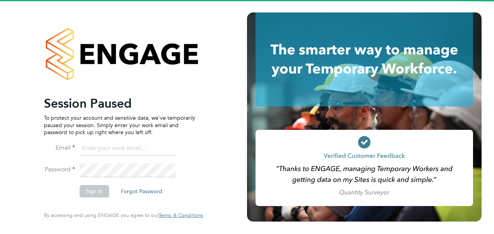 Image resolution: width=494 pixels, height=234 pixels. I want to click on h2: Session Paused, so click(120, 103).